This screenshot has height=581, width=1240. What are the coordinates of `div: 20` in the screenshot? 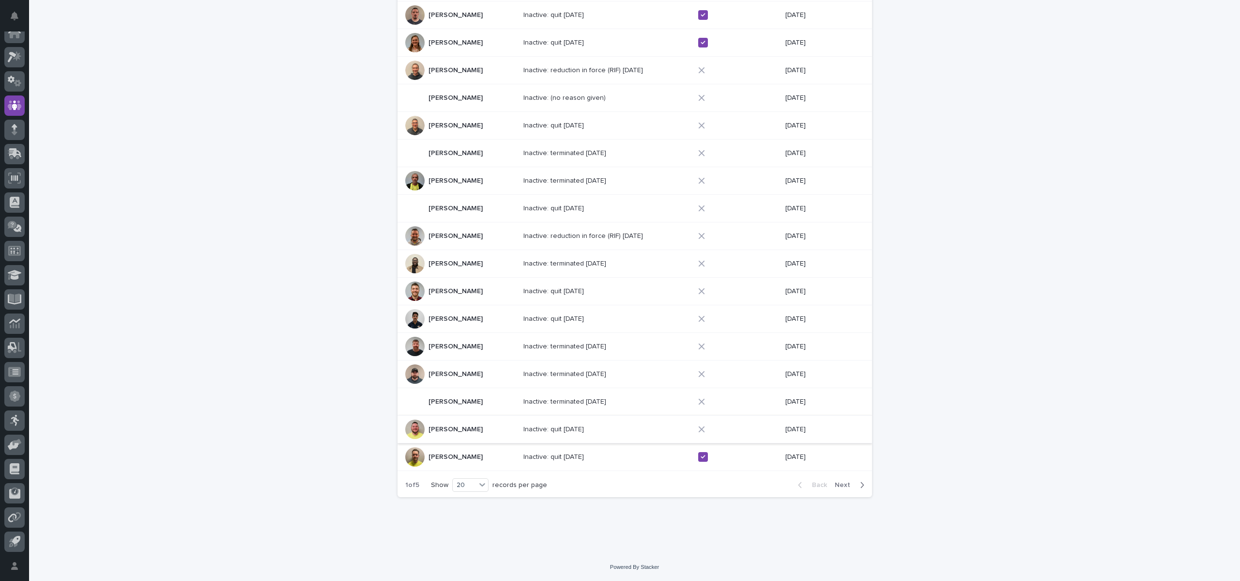 It's located at (464, 485).